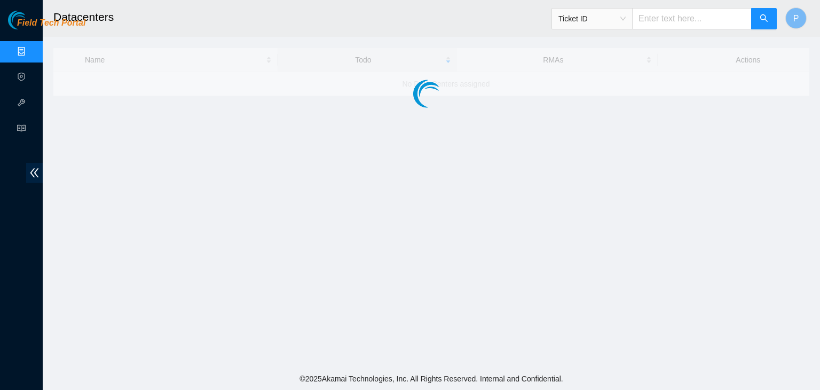  I want to click on footer: © 2025 Akamai Technologies, Inc. All Rights Reserved. Internal and Confidential., so click(431, 379).